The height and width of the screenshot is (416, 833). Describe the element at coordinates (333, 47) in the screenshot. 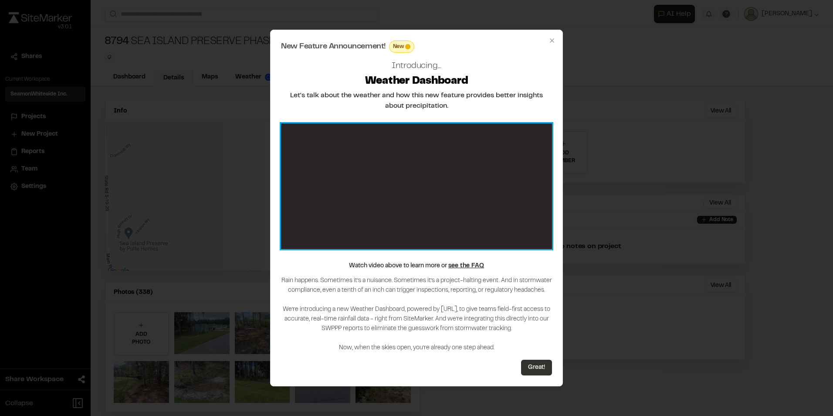

I see `span: New Feature Announcement!` at that location.